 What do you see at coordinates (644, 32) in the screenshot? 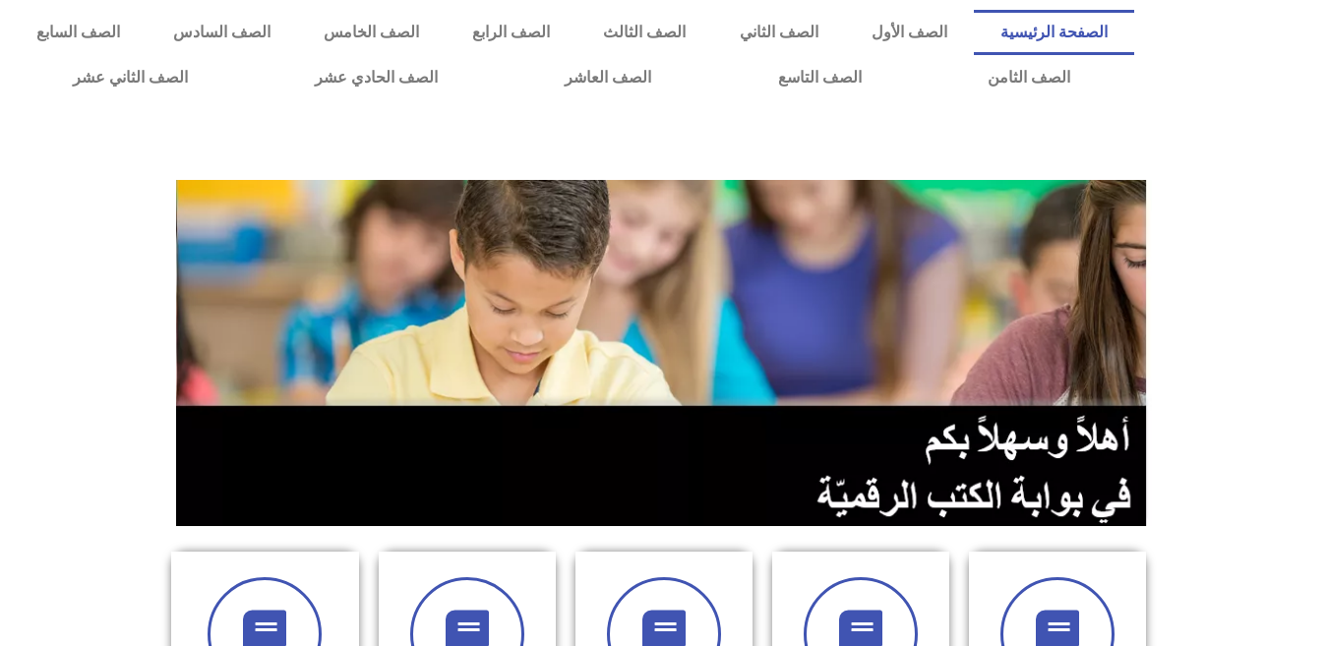
I see `a: الصف الثالث` at bounding box center [644, 32].